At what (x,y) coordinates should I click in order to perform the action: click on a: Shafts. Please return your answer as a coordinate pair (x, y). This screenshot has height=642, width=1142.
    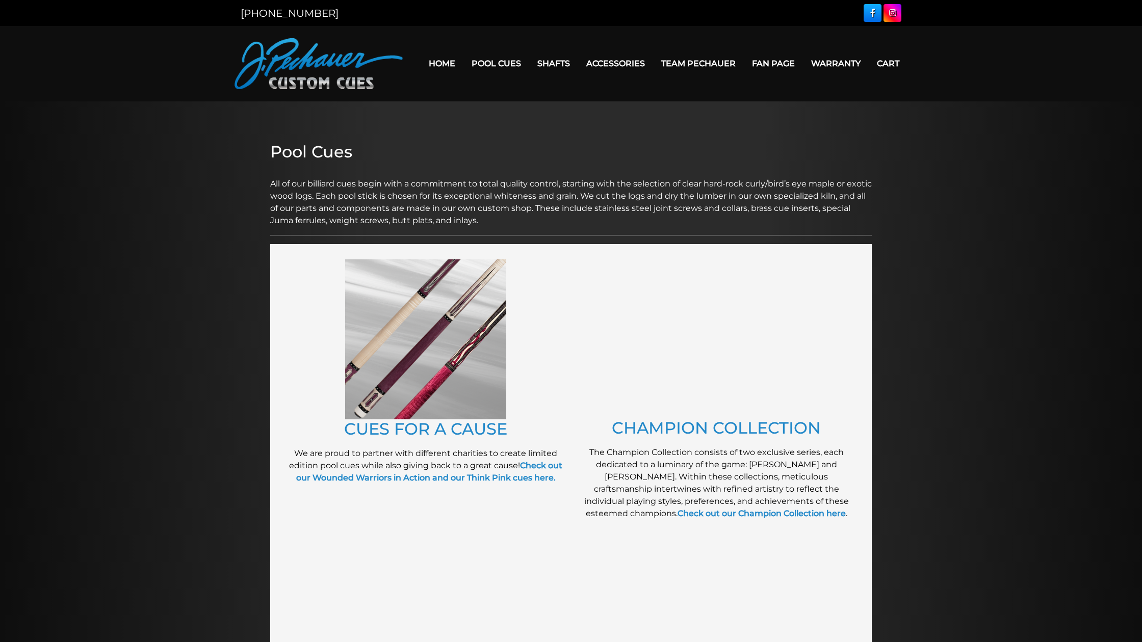
    Looking at the image, I should click on (554, 63).